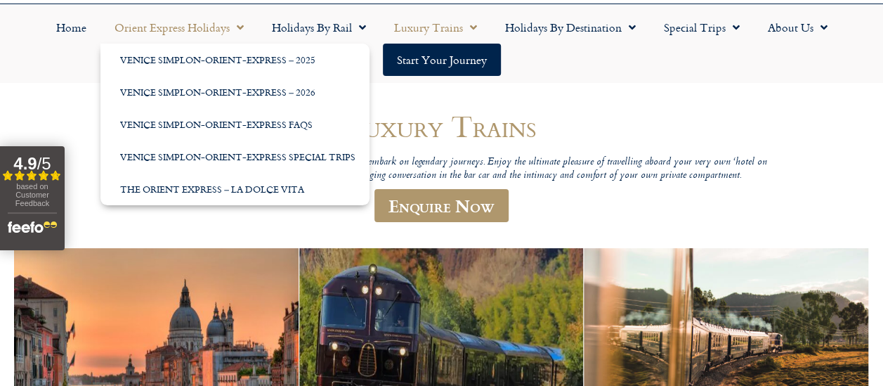 The height and width of the screenshot is (386, 883). What do you see at coordinates (179, 27) in the screenshot?
I see `a: Orient Express Holidays` at bounding box center [179, 27].